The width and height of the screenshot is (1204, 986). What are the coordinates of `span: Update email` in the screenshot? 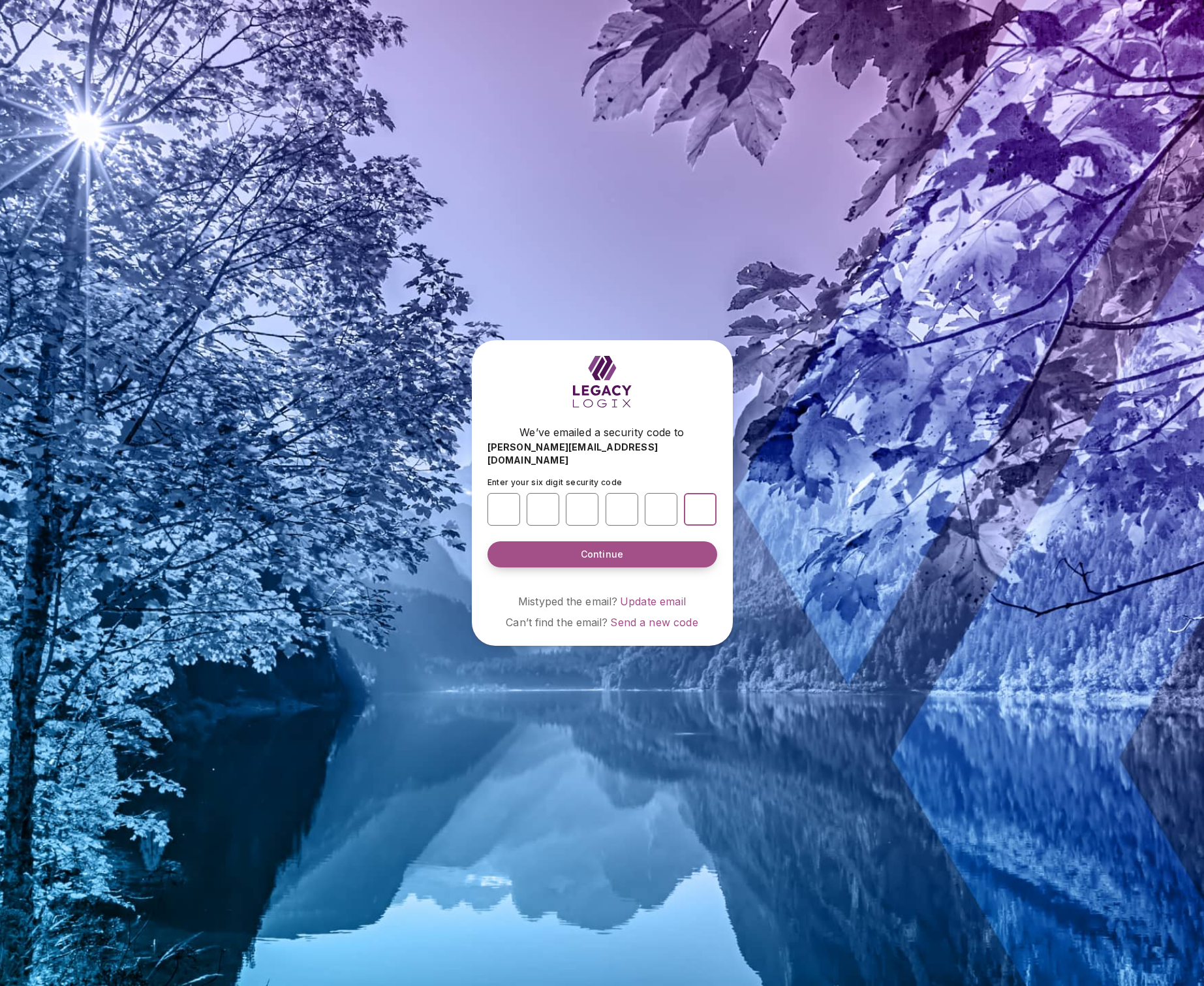 It's located at (652, 601).